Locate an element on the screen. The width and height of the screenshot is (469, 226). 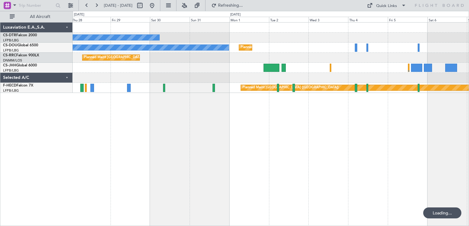
div: Fri 5 is located at coordinates (407, 20).